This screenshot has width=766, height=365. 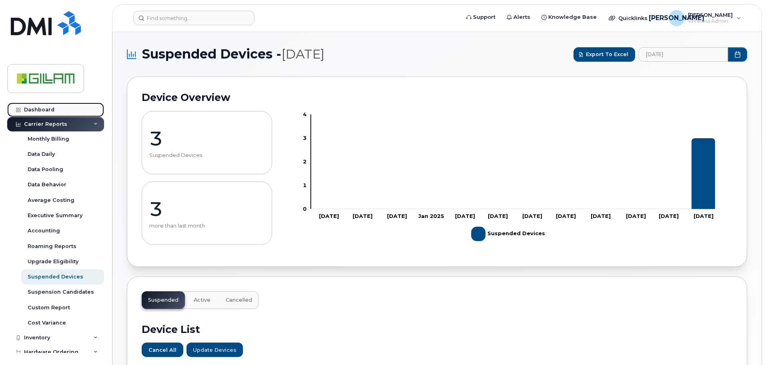 What do you see at coordinates (162, 349) in the screenshot?
I see `button: Cancel All` at bounding box center [162, 349].